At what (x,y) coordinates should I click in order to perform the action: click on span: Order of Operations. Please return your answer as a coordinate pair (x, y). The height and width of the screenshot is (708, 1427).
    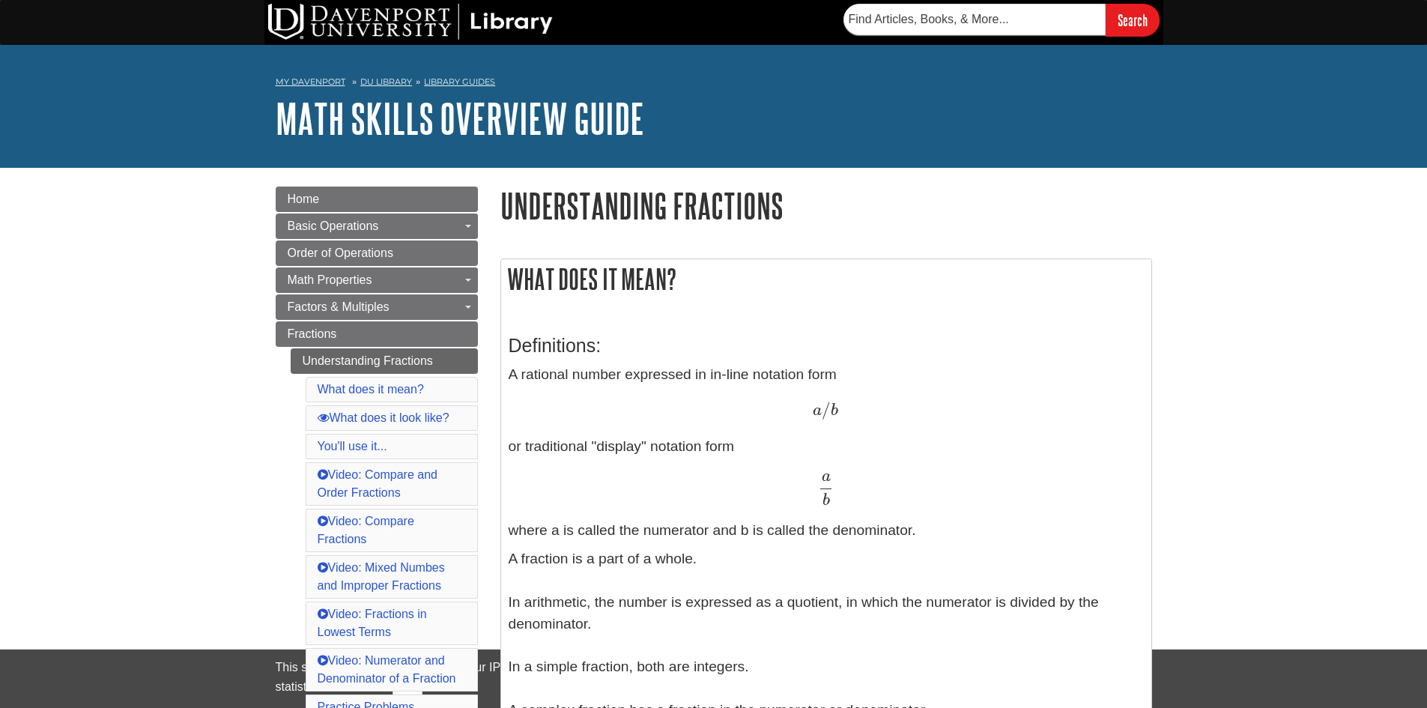
    Looking at the image, I should click on (340, 252).